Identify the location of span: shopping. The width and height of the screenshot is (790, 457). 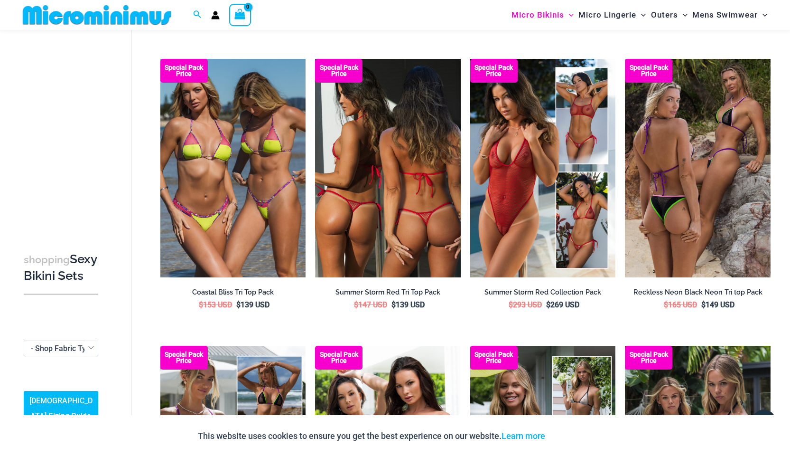
(47, 259).